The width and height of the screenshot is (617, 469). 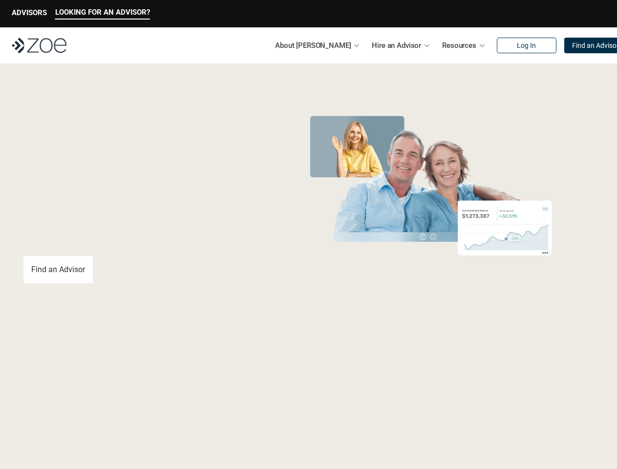 I want to click on p: Log In, so click(x=526, y=45).